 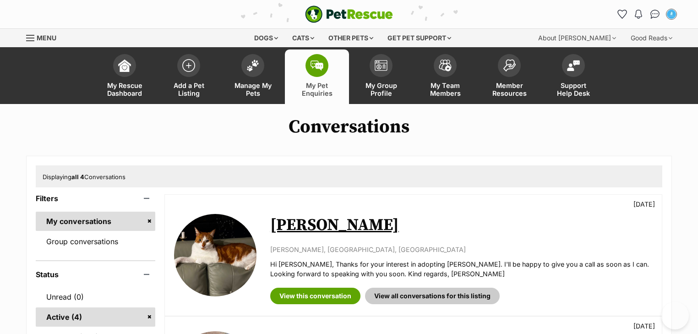 What do you see at coordinates (253, 76) in the screenshot?
I see `a: Manage My Pets` at bounding box center [253, 76].